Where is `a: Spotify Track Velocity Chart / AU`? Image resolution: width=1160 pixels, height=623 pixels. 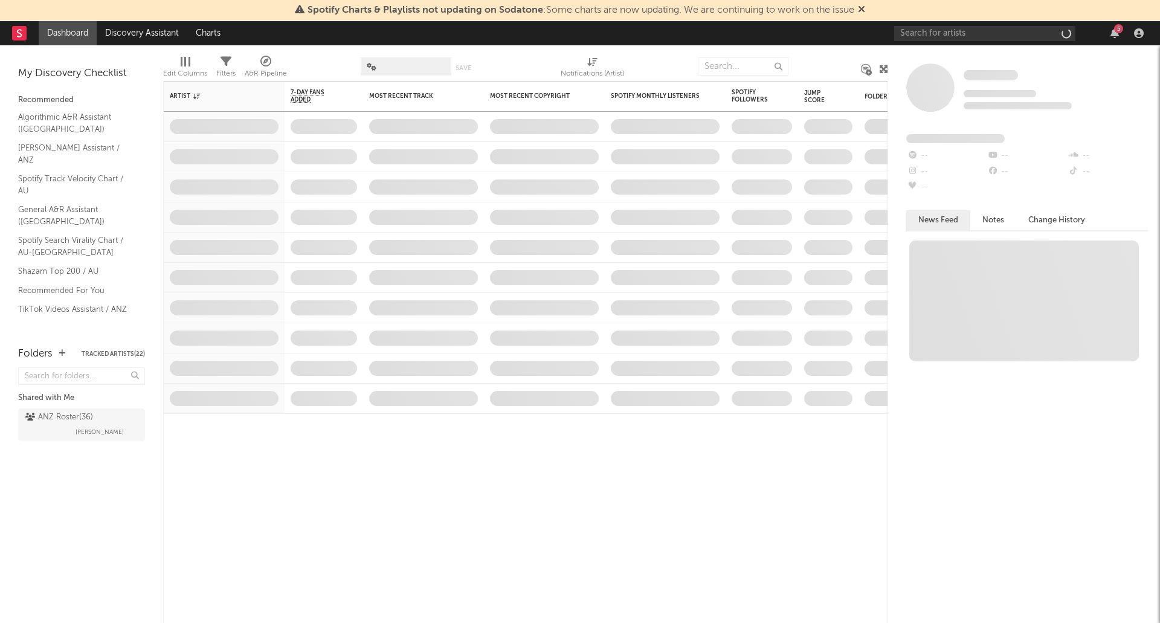
a: Spotify Track Velocity Chart / AU is located at coordinates (75, 184).